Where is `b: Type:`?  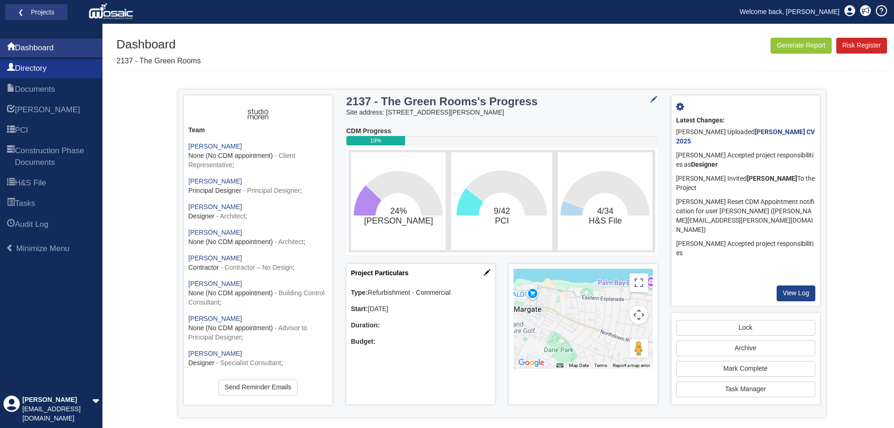 b: Type: is located at coordinates (359, 292).